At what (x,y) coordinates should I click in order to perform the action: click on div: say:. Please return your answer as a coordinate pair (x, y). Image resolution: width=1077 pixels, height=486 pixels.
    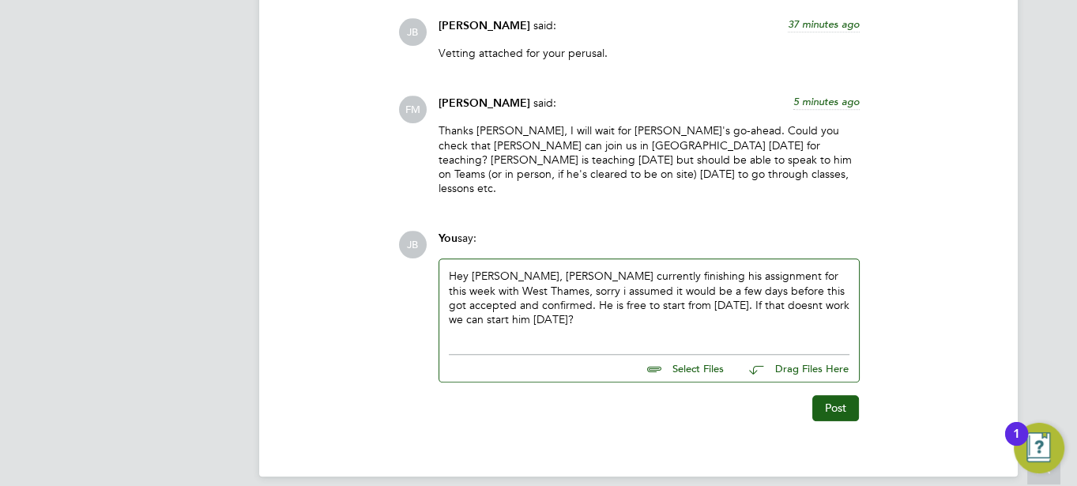
    Looking at the image, I should click on (649, 244).